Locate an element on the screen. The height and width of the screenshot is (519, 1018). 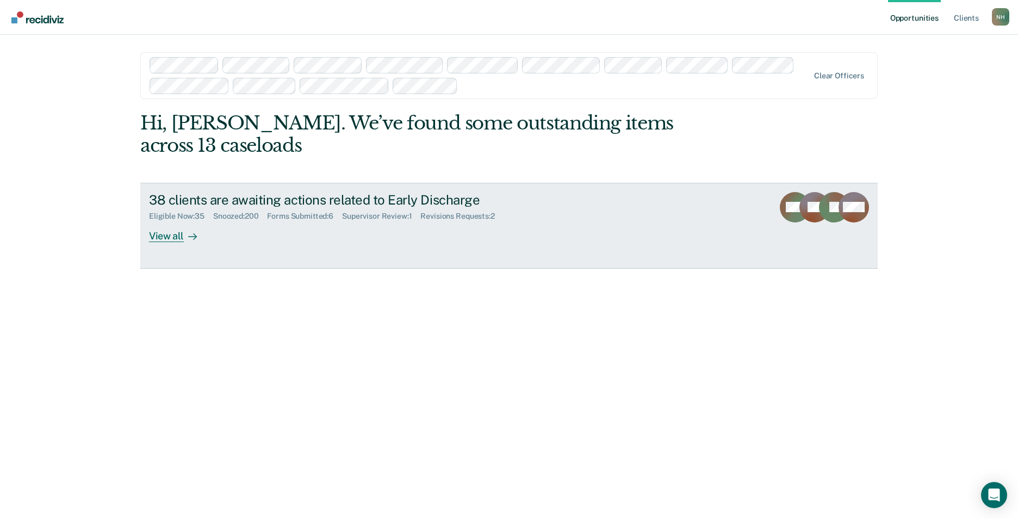
button: Profile dropdown button is located at coordinates (1001, 17).